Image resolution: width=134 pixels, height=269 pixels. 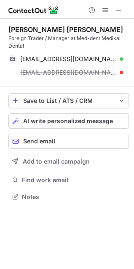 I want to click on span: Add to email campaign, so click(x=56, y=162).